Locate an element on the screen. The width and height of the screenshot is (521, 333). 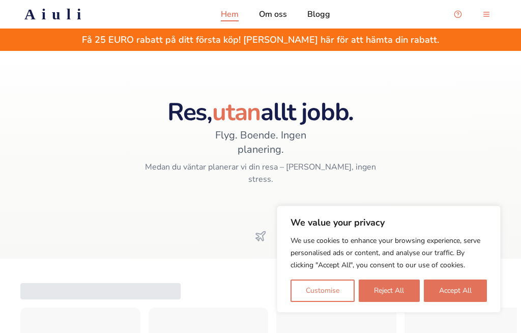
button: Accept All is located at coordinates (455, 290).